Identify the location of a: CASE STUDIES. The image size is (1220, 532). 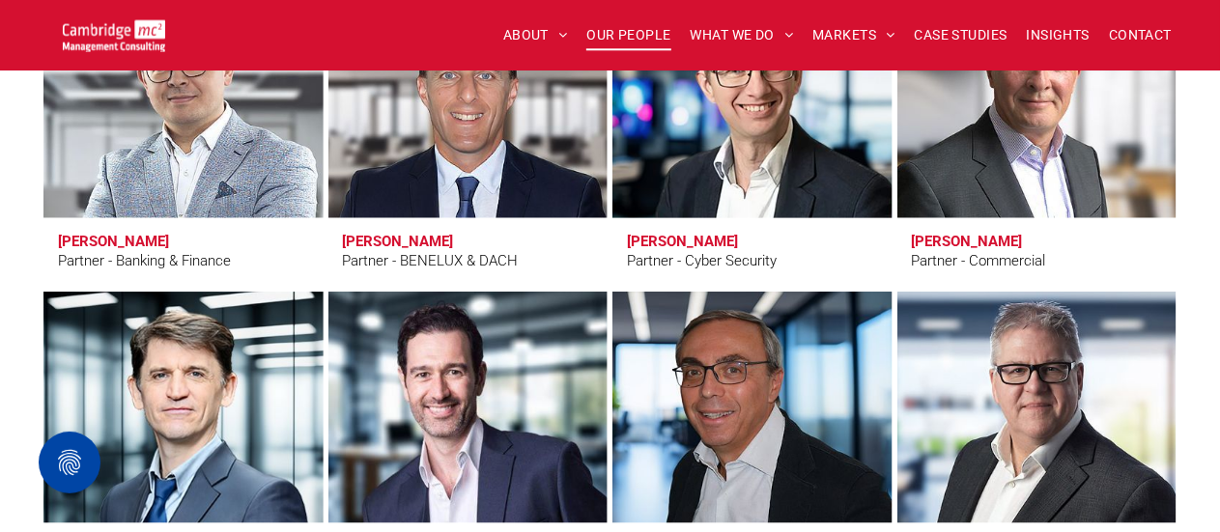
(961, 35).